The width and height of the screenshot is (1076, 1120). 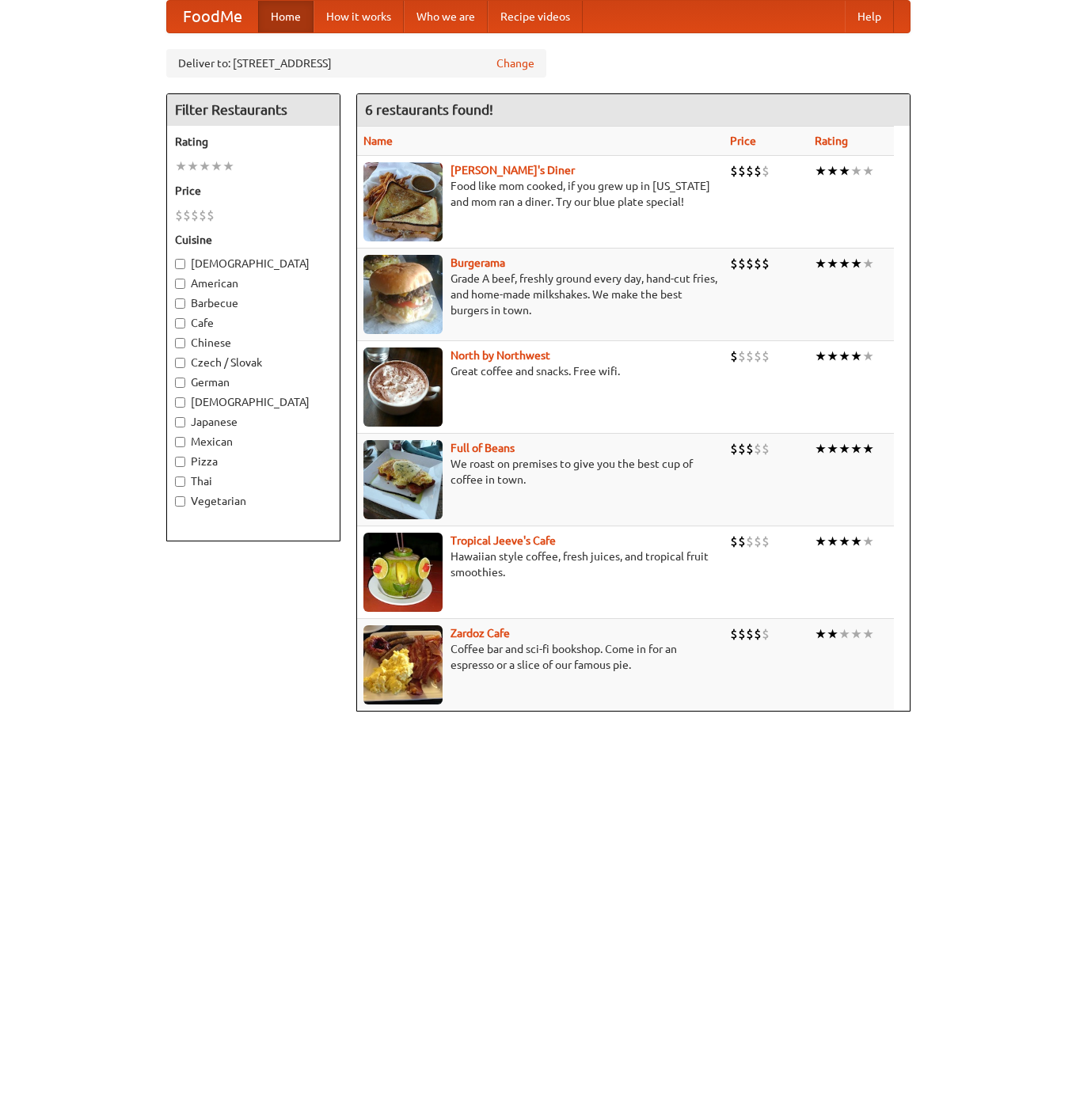 I want to click on input: American, so click(x=179, y=283).